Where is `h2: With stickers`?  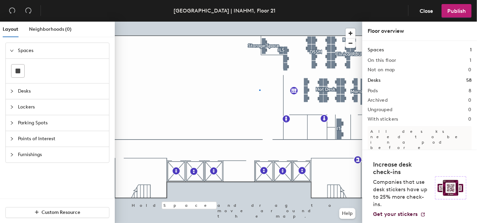 h2: With stickers is located at coordinates (383, 119).